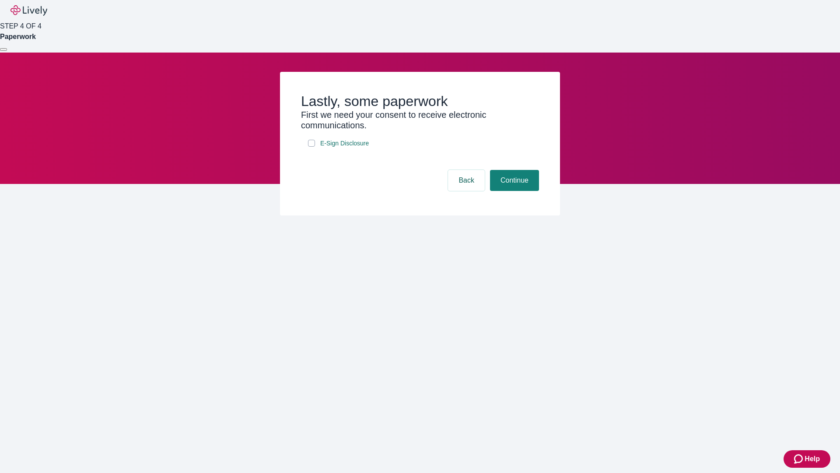 The height and width of the screenshot is (473, 840). Describe the element at coordinates (344, 143) in the screenshot. I see `a: e-sign disclosure document` at that location.